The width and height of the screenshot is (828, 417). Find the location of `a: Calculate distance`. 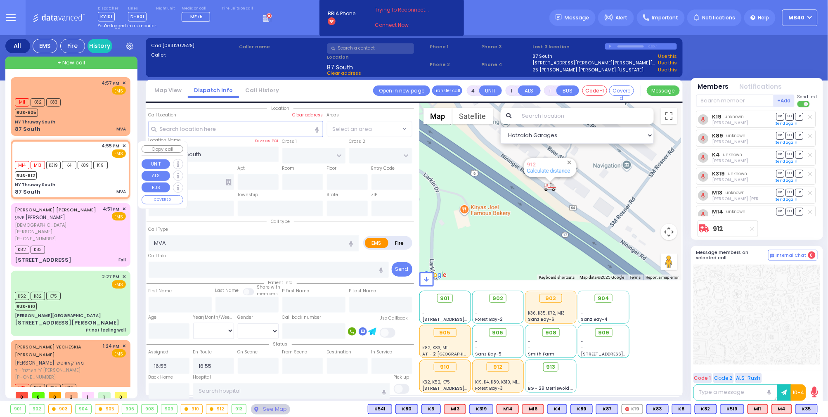

a: Calculate distance is located at coordinates (549, 171).